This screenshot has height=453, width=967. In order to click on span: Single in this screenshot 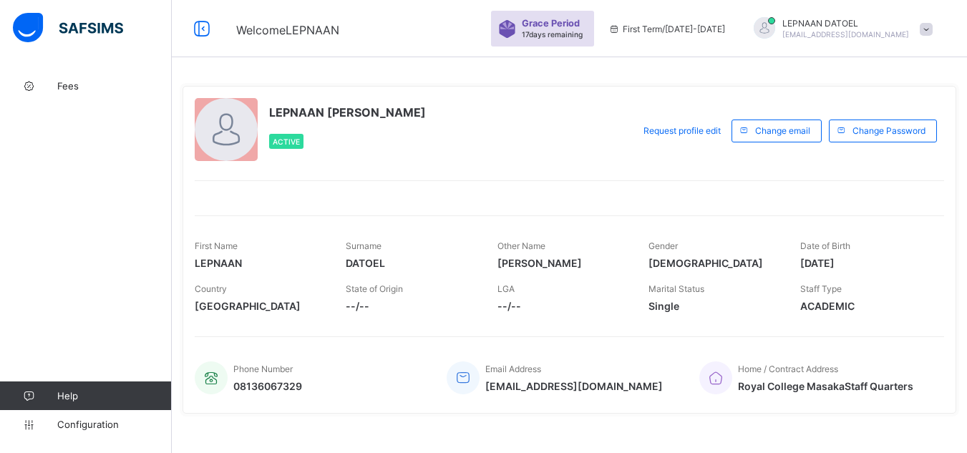, I will do `click(713, 306)`.